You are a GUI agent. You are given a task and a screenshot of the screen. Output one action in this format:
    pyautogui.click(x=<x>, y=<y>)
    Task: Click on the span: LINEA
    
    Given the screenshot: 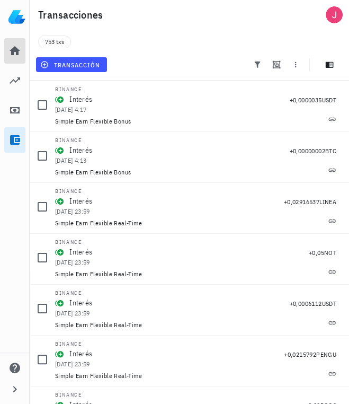 What is the action you would take?
    pyautogui.click(x=328, y=201)
    